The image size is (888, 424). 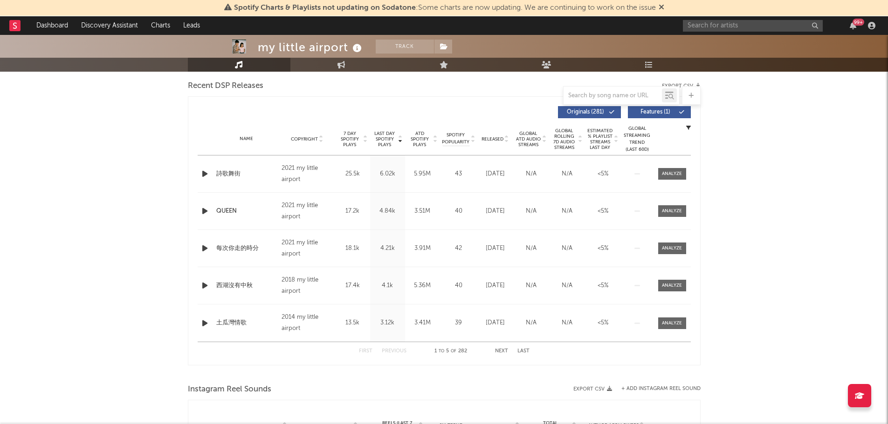 I want to click on a: 每次你走的時分, so click(x=246, y=249).